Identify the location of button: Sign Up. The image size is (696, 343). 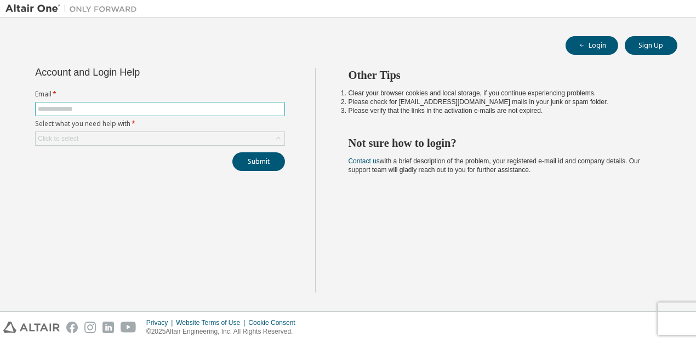
(651, 45).